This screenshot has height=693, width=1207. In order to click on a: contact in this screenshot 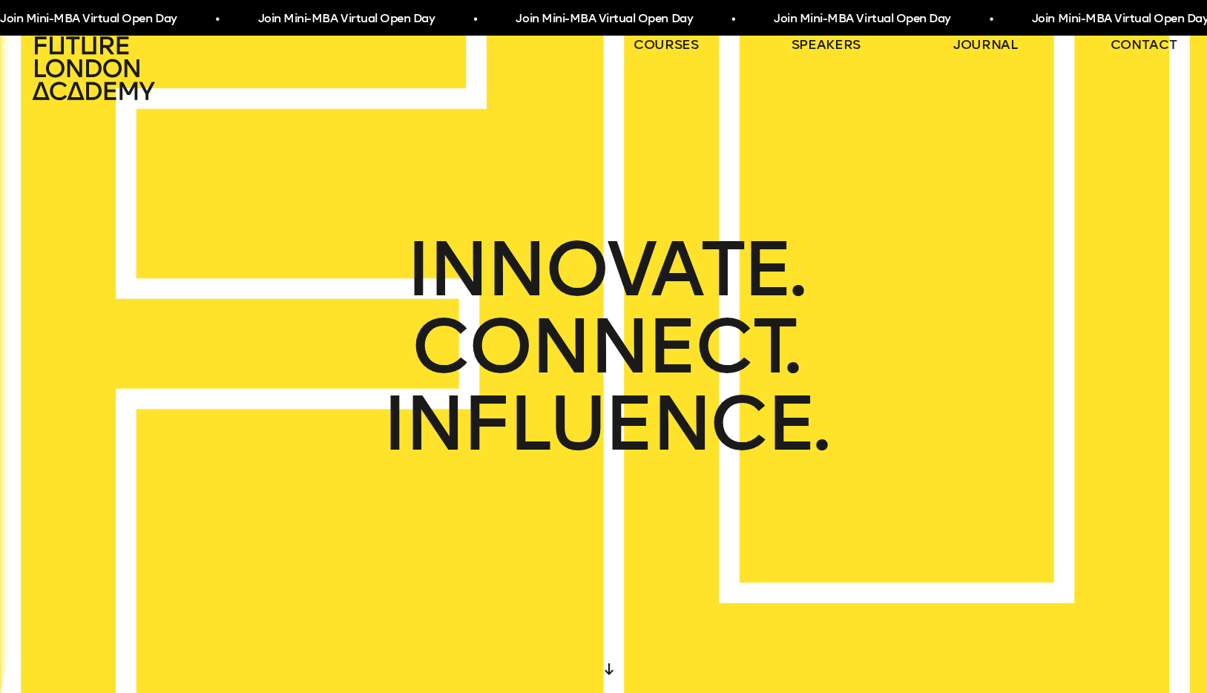, I will do `click(1144, 45)`.